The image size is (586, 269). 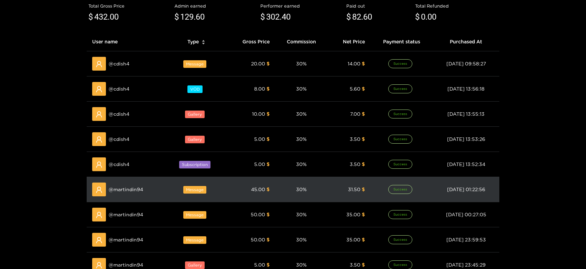 I want to click on span: 14.00, so click(x=354, y=63).